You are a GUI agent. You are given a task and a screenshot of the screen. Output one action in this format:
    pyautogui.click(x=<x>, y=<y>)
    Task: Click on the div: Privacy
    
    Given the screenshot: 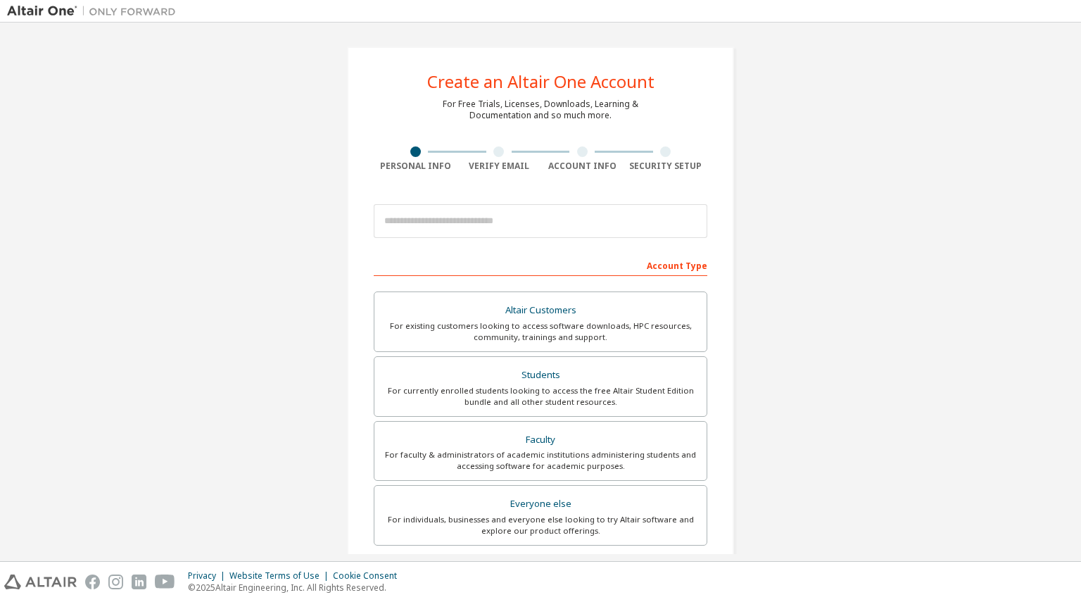 What is the action you would take?
    pyautogui.click(x=208, y=576)
    